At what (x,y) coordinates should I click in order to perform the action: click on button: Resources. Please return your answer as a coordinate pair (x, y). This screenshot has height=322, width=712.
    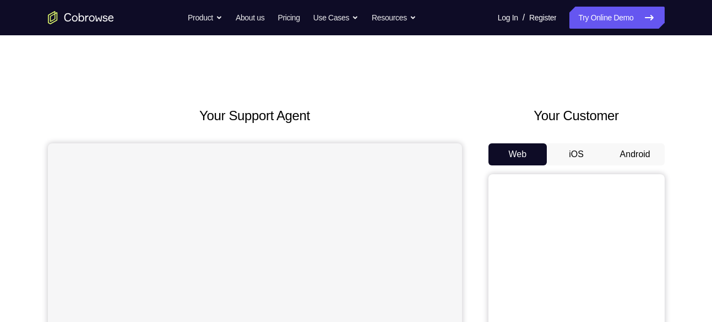
    Looking at the image, I should click on (394, 18).